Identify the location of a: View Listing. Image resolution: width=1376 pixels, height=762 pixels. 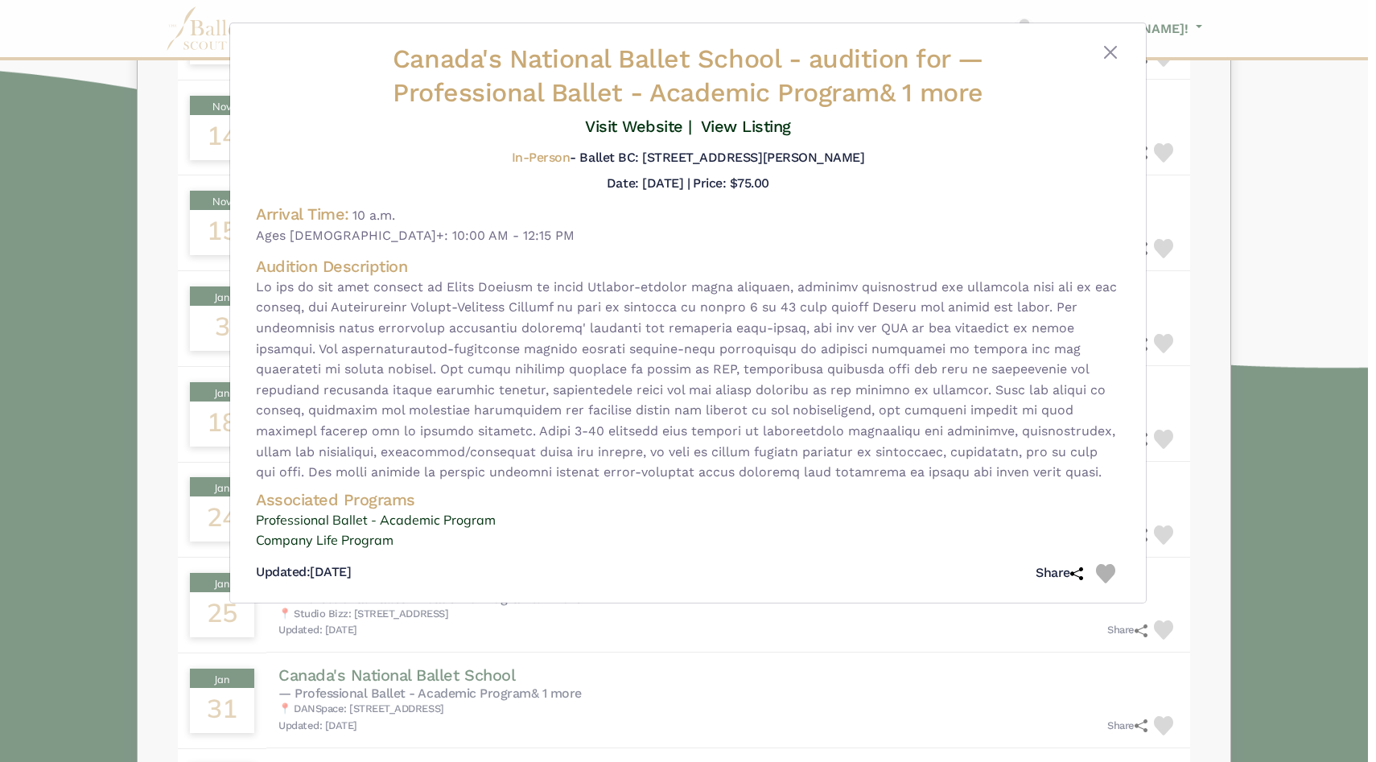
(746, 126).